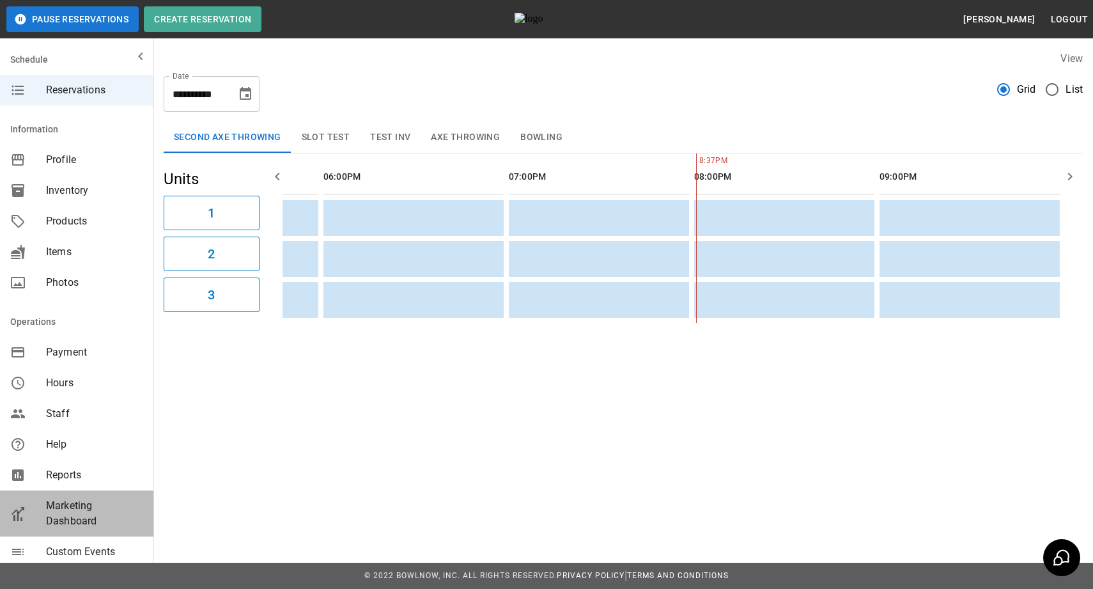 The width and height of the screenshot is (1093, 589). I want to click on button: Create Reservation, so click(203, 19).